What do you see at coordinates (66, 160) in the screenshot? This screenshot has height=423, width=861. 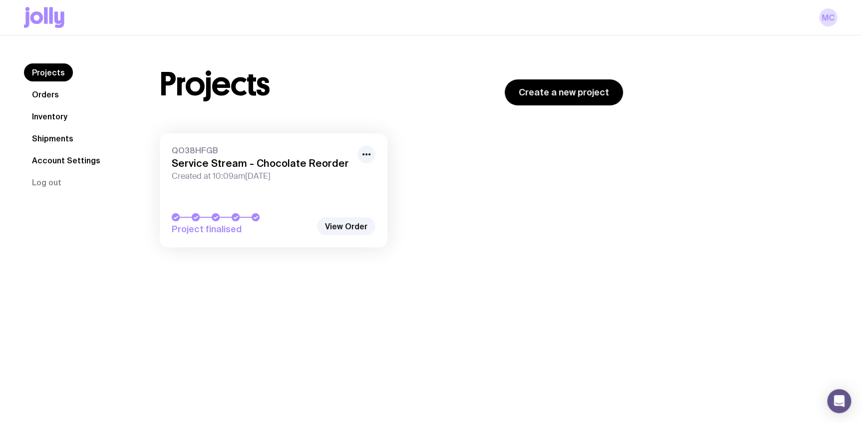 I see `a: Account Settings` at bounding box center [66, 160].